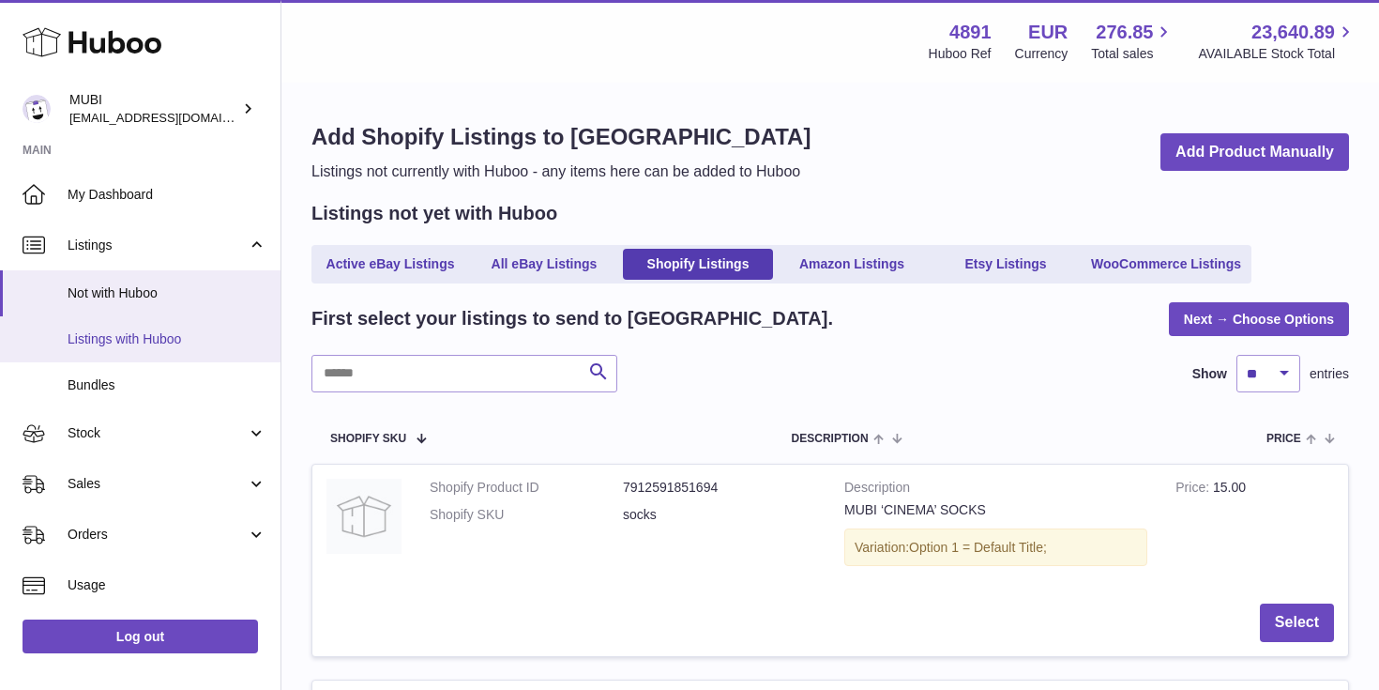 This screenshot has height=690, width=1379. What do you see at coordinates (1194, 489) in the screenshot?
I see `strong: Price` at bounding box center [1194, 489].